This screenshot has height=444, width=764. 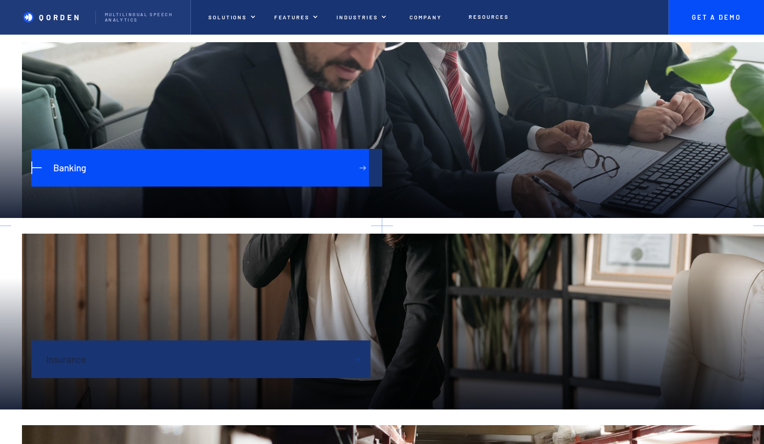 I want to click on p: Multilingual Speech analytics, so click(x=143, y=17).